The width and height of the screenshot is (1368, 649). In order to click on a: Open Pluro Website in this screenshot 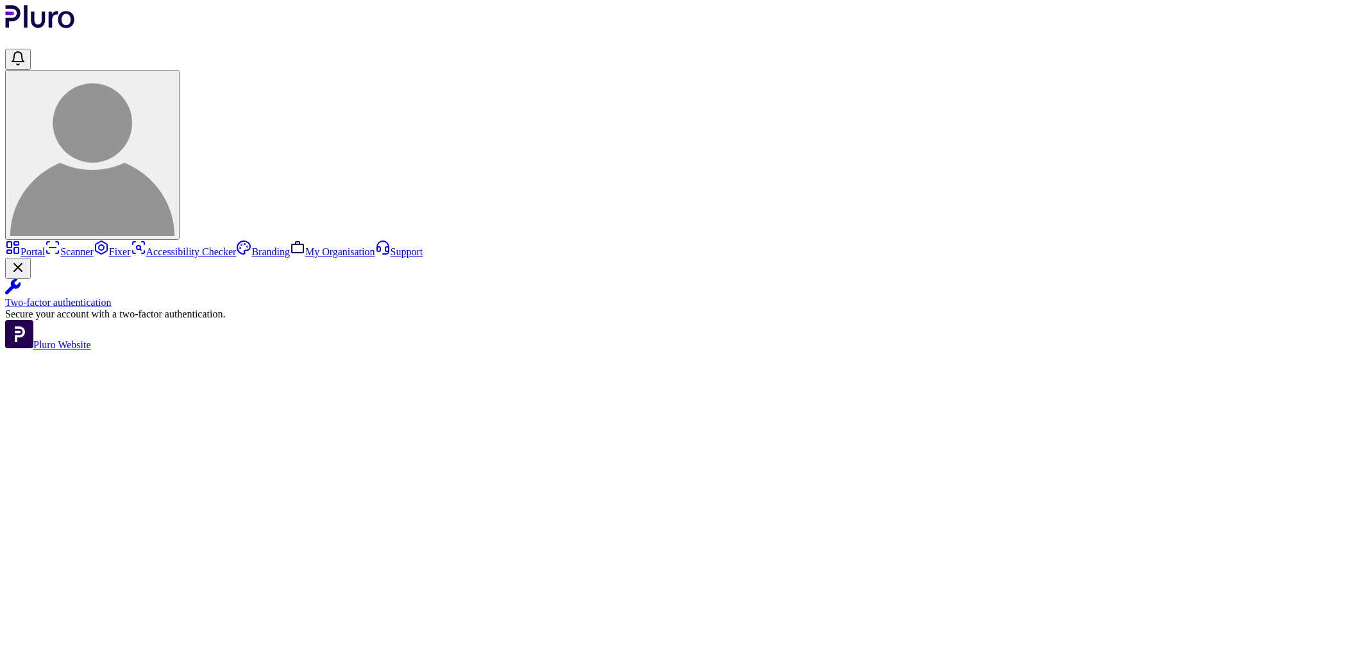, I will do `click(48, 344)`.